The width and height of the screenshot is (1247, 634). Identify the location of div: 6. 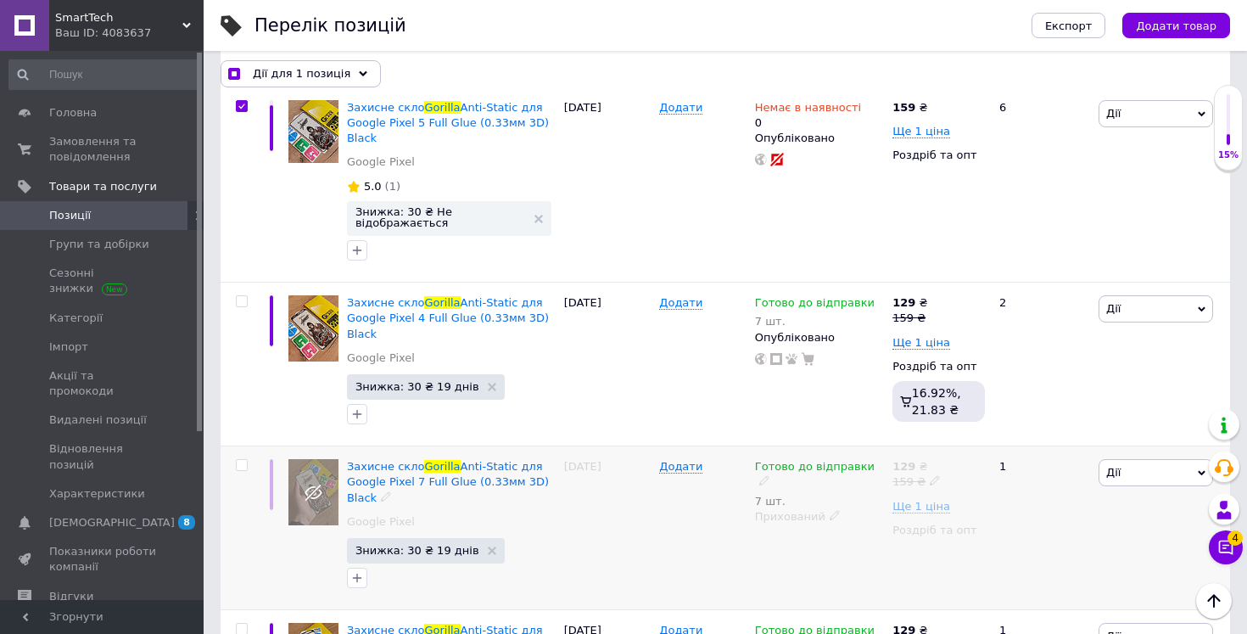
(1042, 185).